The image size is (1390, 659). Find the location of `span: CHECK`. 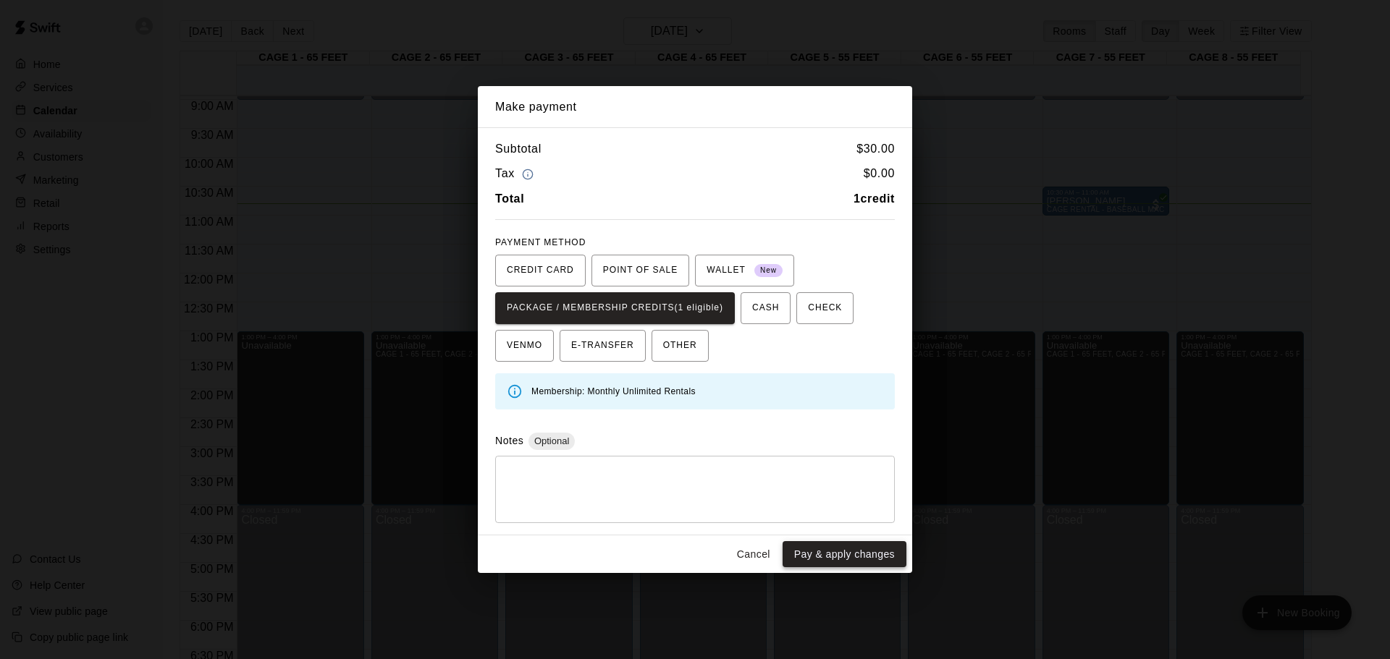

span: CHECK is located at coordinates (824, 308).